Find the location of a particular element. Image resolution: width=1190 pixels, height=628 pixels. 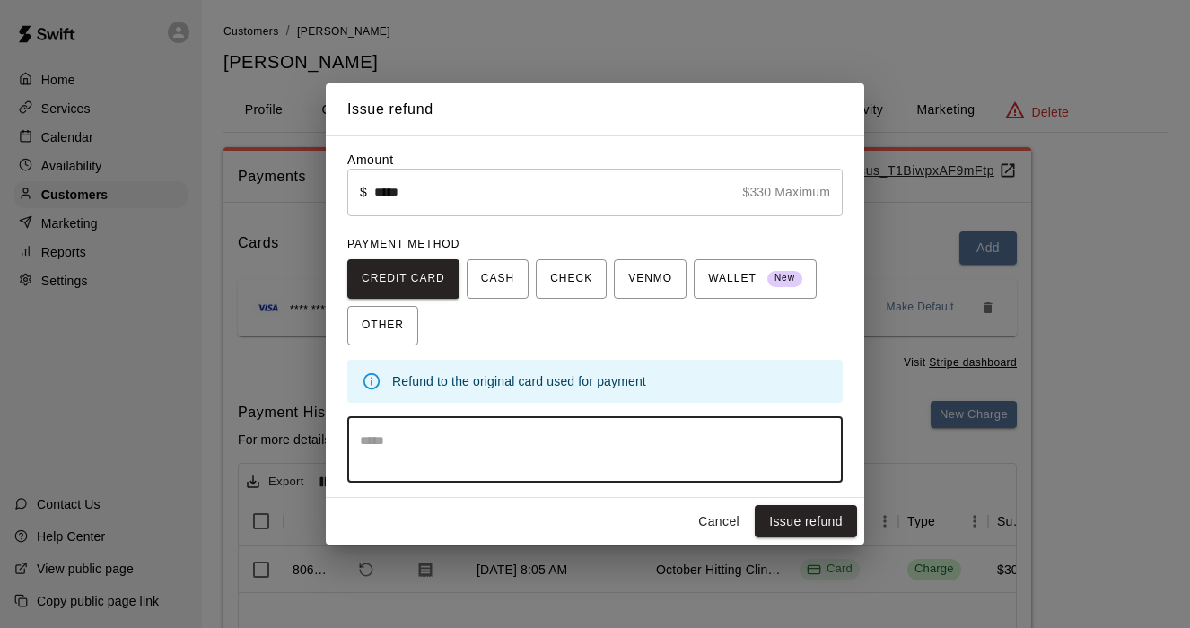

button: Cancel is located at coordinates (719, 522).